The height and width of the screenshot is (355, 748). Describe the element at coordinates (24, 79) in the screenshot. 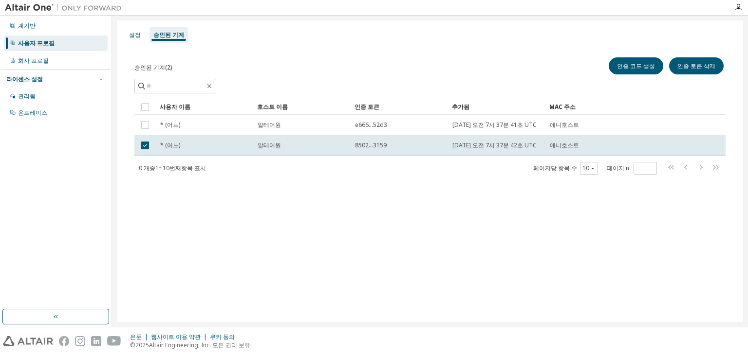

I see `font: 라이센스 설정` at that location.